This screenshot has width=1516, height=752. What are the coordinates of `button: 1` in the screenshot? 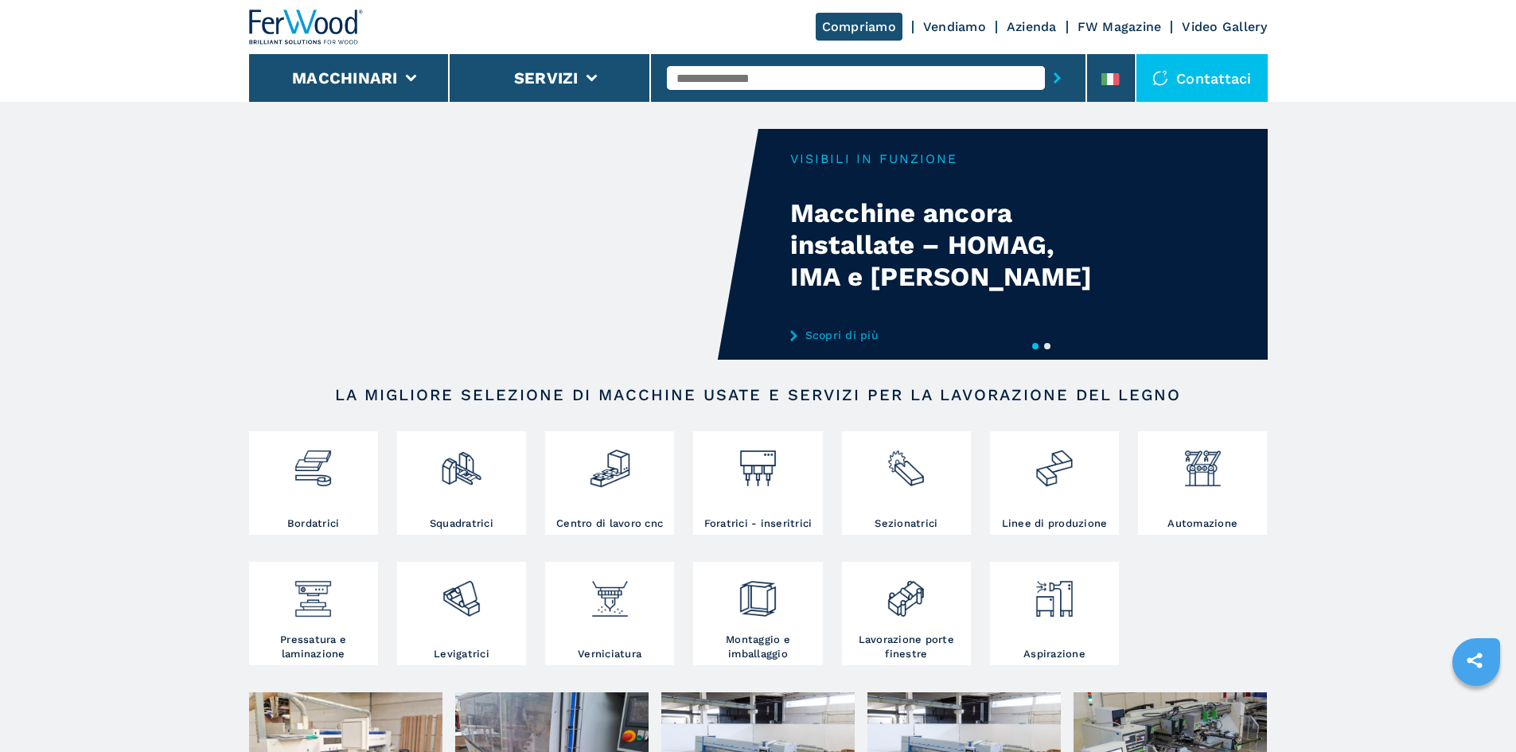 It's located at (1035, 346).